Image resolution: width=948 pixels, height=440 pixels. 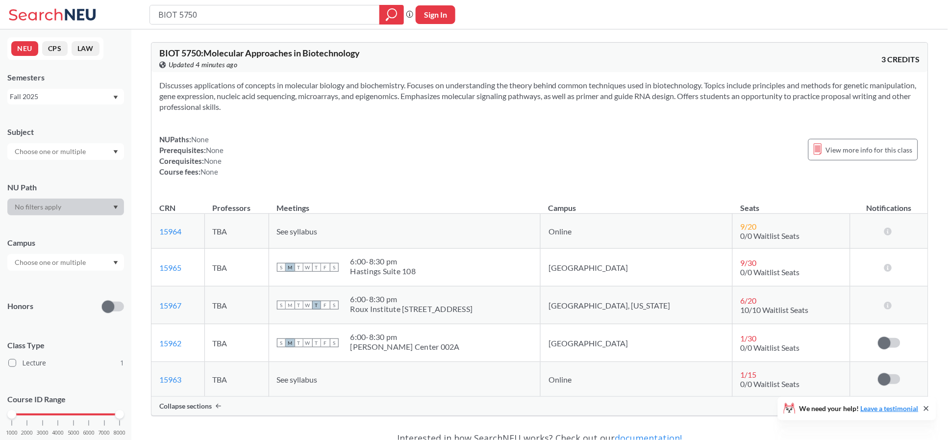 I want to click on span: 6000, so click(x=89, y=432).